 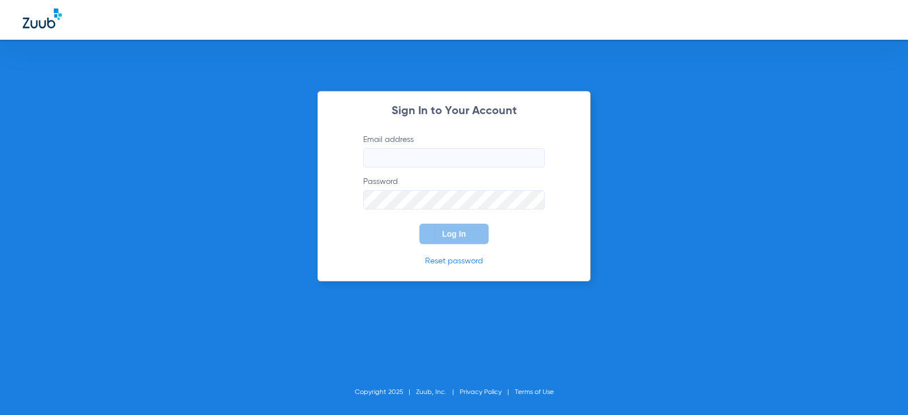 I want to click on h2: Sign In to Your Account, so click(x=454, y=111).